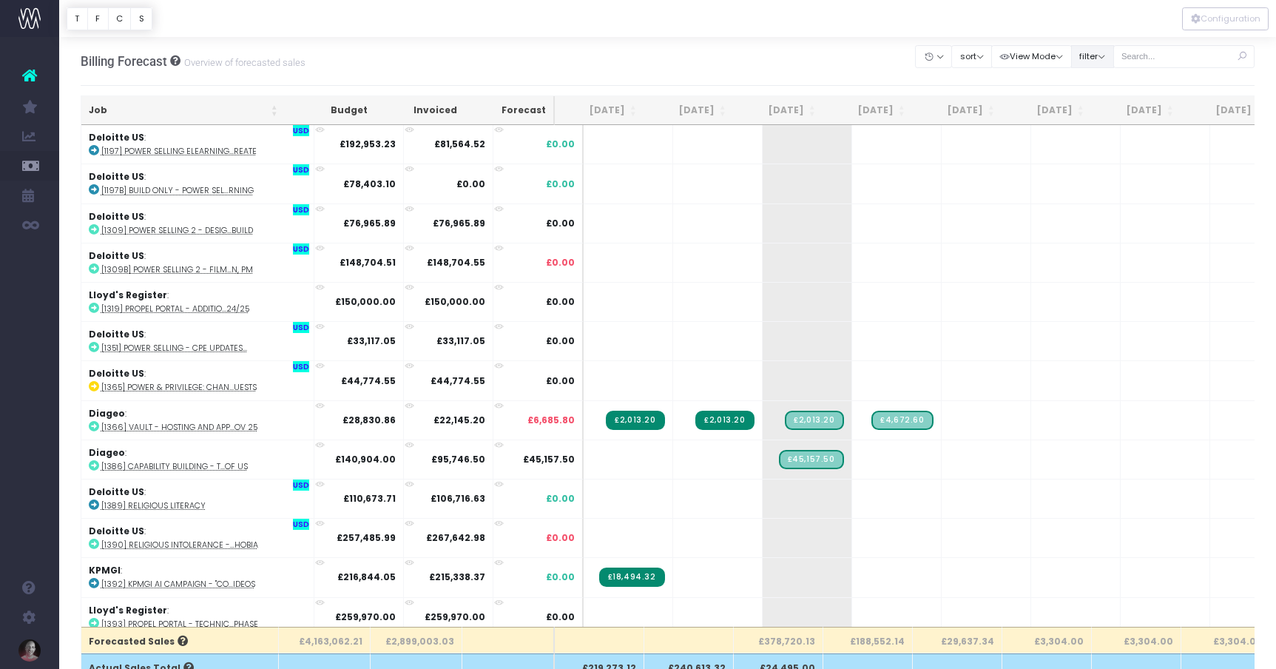 Image resolution: width=1276 pixels, height=669 pixels. I want to click on th: Feb 26: activate to sort column ascending, so click(1136, 110).